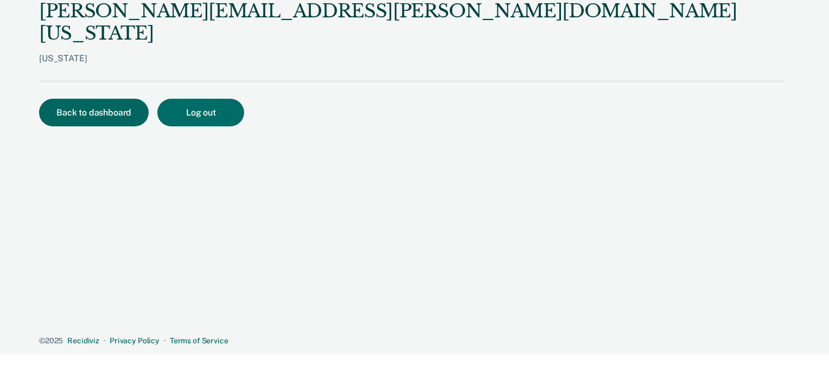 Image resolution: width=829 pixels, height=384 pixels. Describe the element at coordinates (83, 341) in the screenshot. I see `a: Recidiviz` at that location.